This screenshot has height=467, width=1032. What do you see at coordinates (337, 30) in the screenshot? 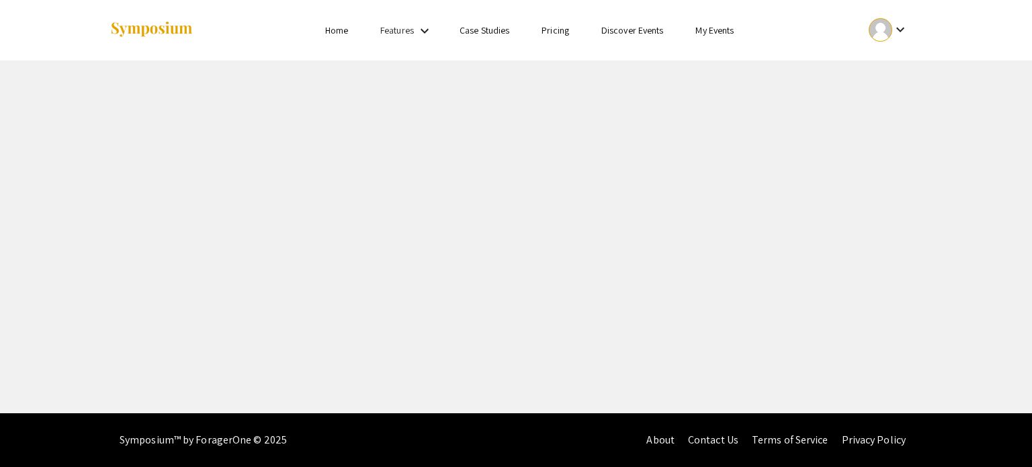
I see `a: Home` at bounding box center [337, 30].